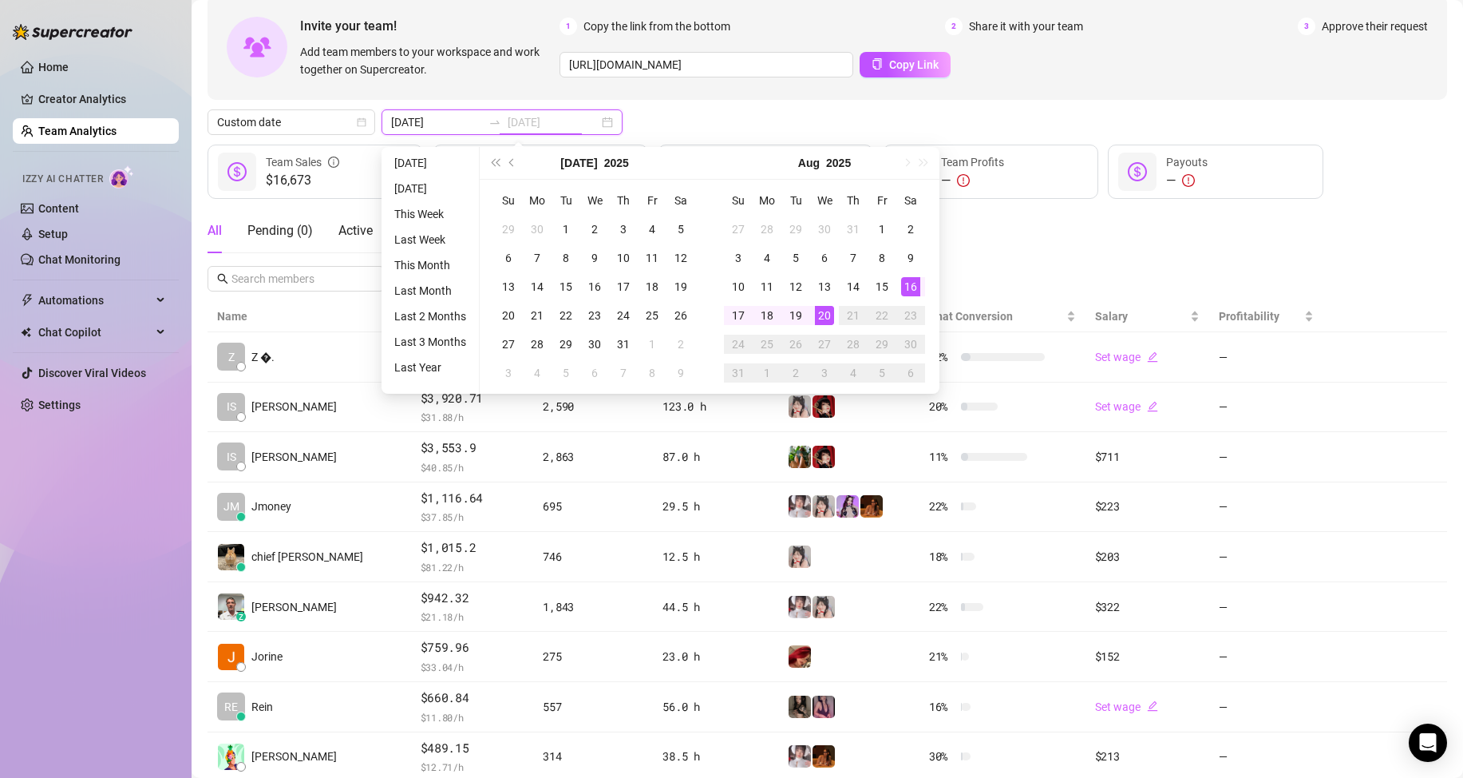  Describe the element at coordinates (537, 344) in the screenshot. I see `td: 2025-07-28` at that location.